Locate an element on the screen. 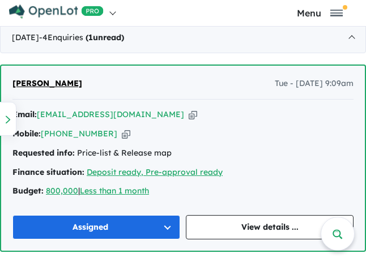 This screenshot has height=262, width=366. button: Toggle navigation is located at coordinates (319, 12).